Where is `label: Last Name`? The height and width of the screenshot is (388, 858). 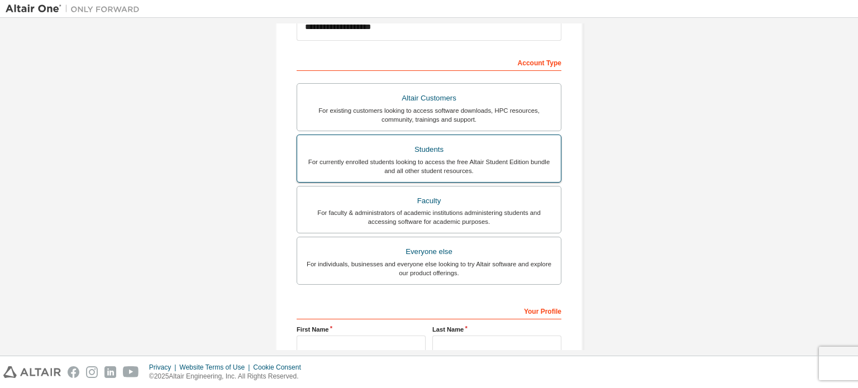
label: Last Name is located at coordinates (497, 330).